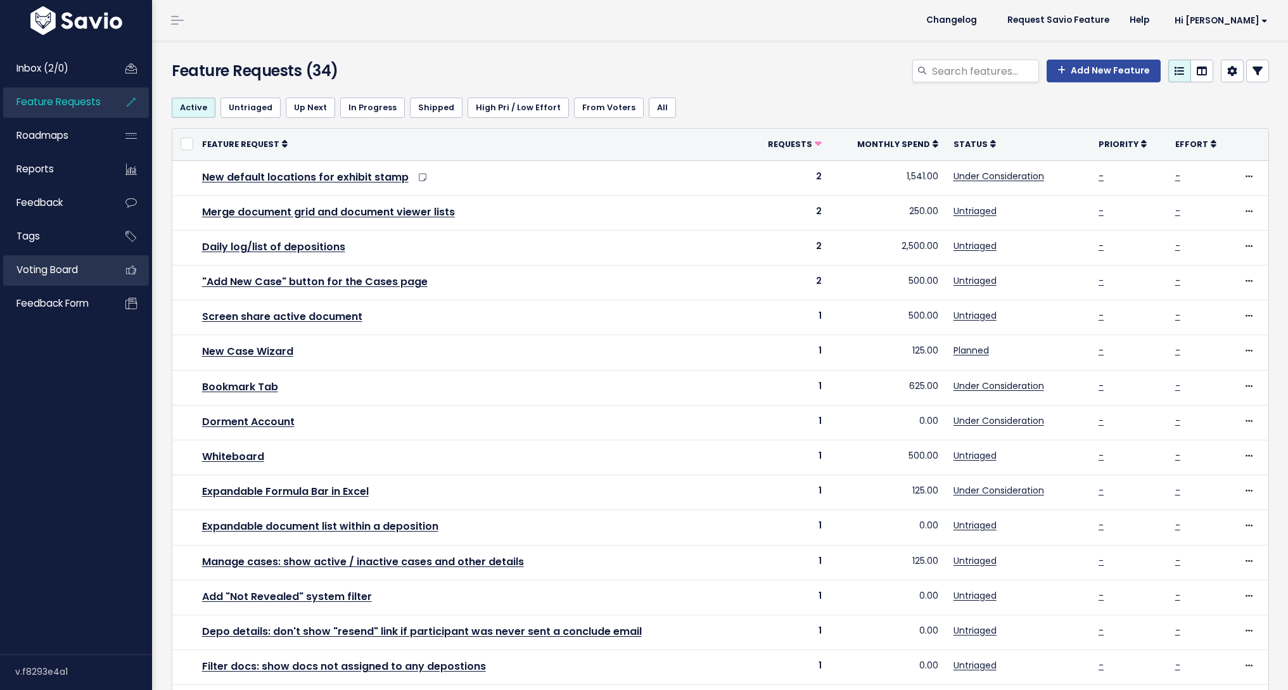 This screenshot has width=1288, height=690. Describe the element at coordinates (241, 144) in the screenshot. I see `span: Feature Request` at that location.